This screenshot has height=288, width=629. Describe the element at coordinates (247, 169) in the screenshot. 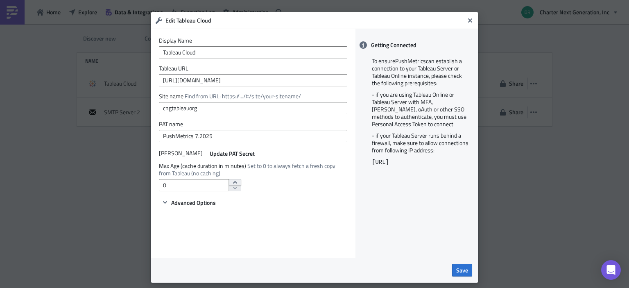

I see `span: Set to 0 to always fetch a fresh copy from Tableau (no caching)` at that location.